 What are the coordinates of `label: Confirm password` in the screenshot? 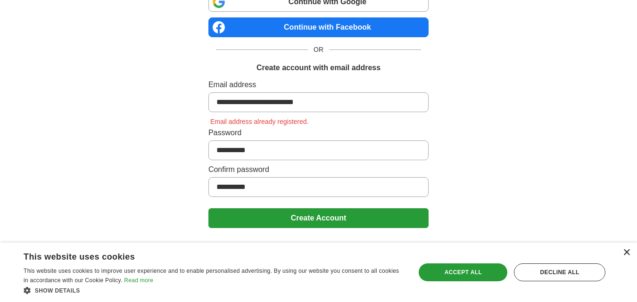 It's located at (318, 170).